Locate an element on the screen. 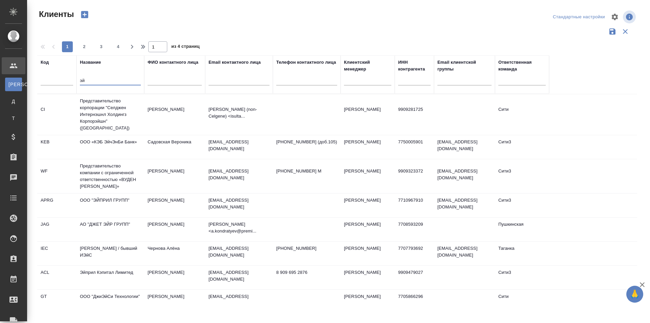  td: GT is located at coordinates (57, 301).